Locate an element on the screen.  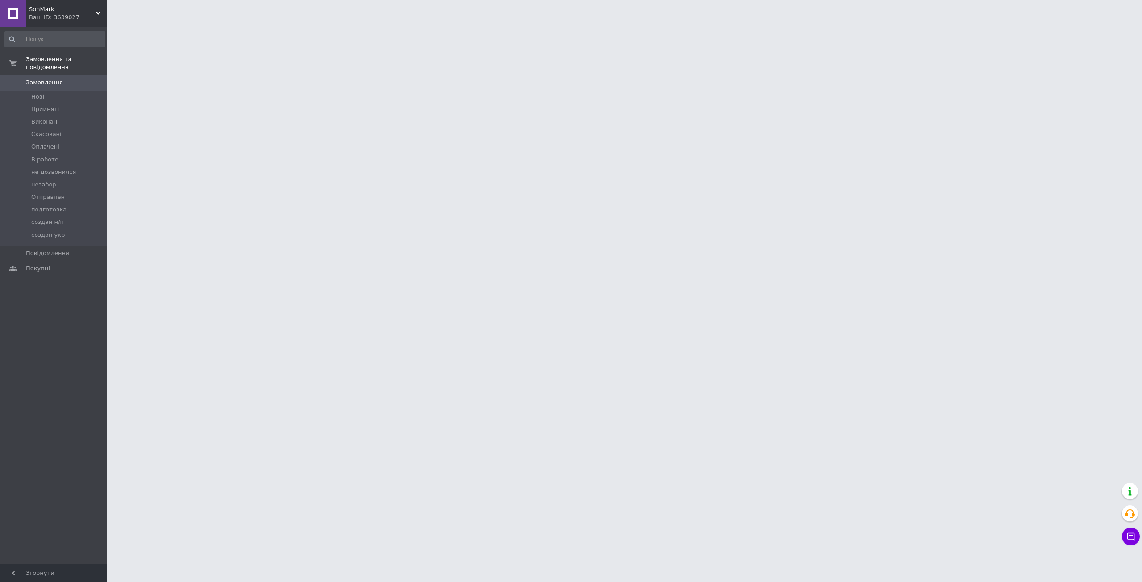
span: Виконані is located at coordinates (45, 122).